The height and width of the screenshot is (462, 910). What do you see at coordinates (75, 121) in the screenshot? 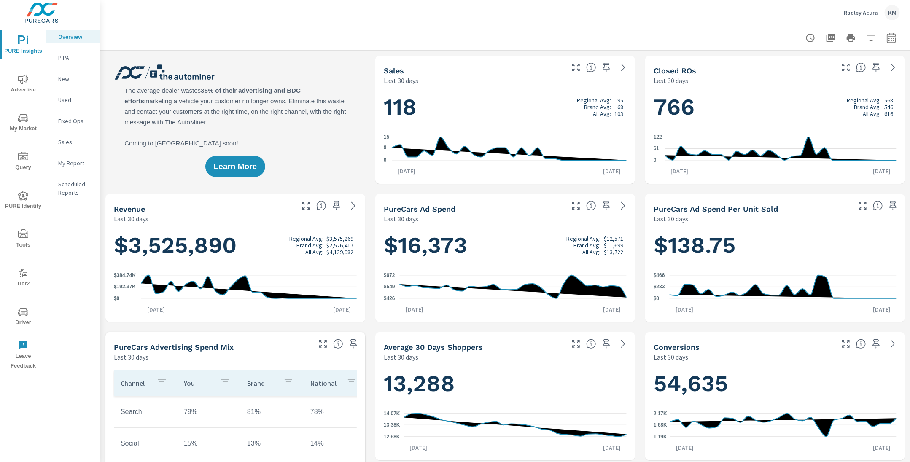
I see `p: Fixed Ops` at bounding box center [75, 121].